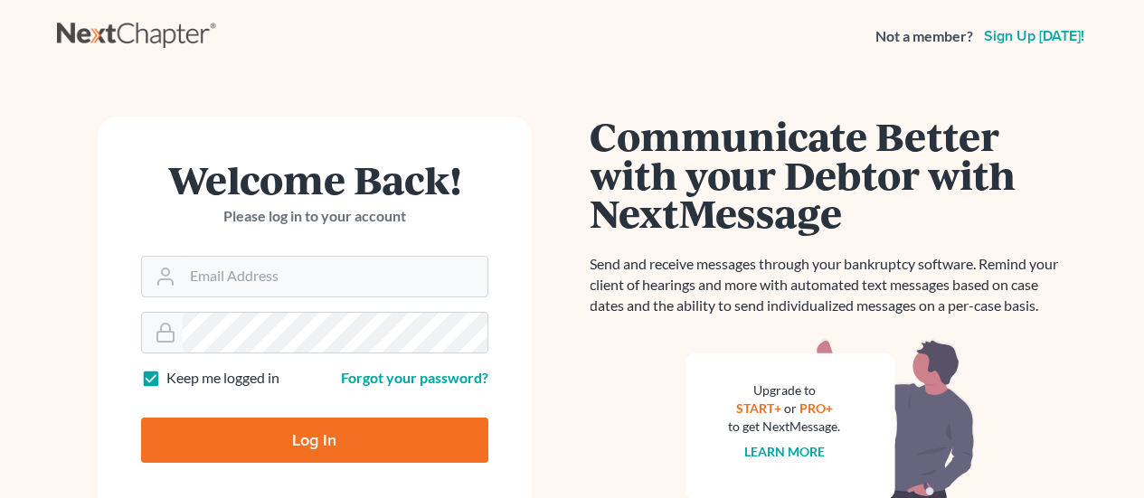 This screenshot has width=1144, height=498. What do you see at coordinates (414, 377) in the screenshot?
I see `a: Forgot your password?` at bounding box center [414, 377].